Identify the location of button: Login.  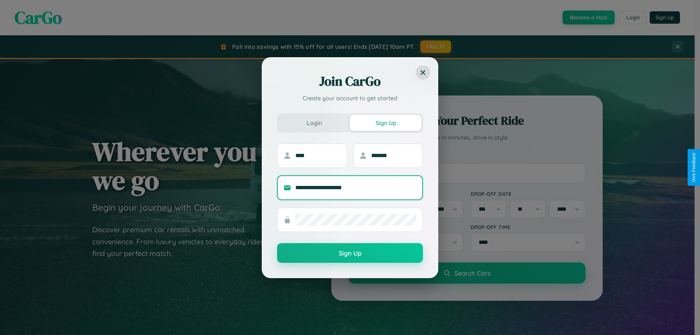
(314, 123).